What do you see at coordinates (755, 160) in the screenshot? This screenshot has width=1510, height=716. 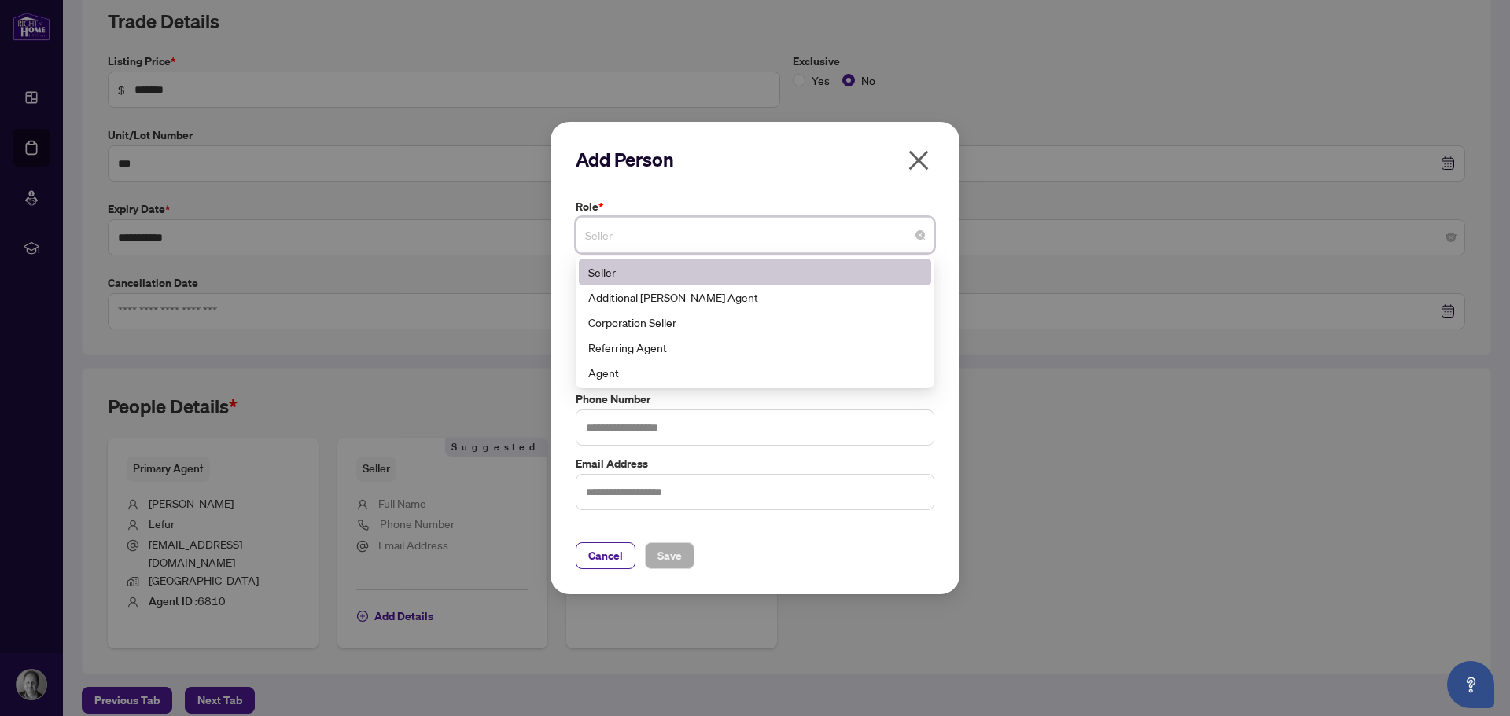 I see `h2: Add Person` at bounding box center [755, 160].